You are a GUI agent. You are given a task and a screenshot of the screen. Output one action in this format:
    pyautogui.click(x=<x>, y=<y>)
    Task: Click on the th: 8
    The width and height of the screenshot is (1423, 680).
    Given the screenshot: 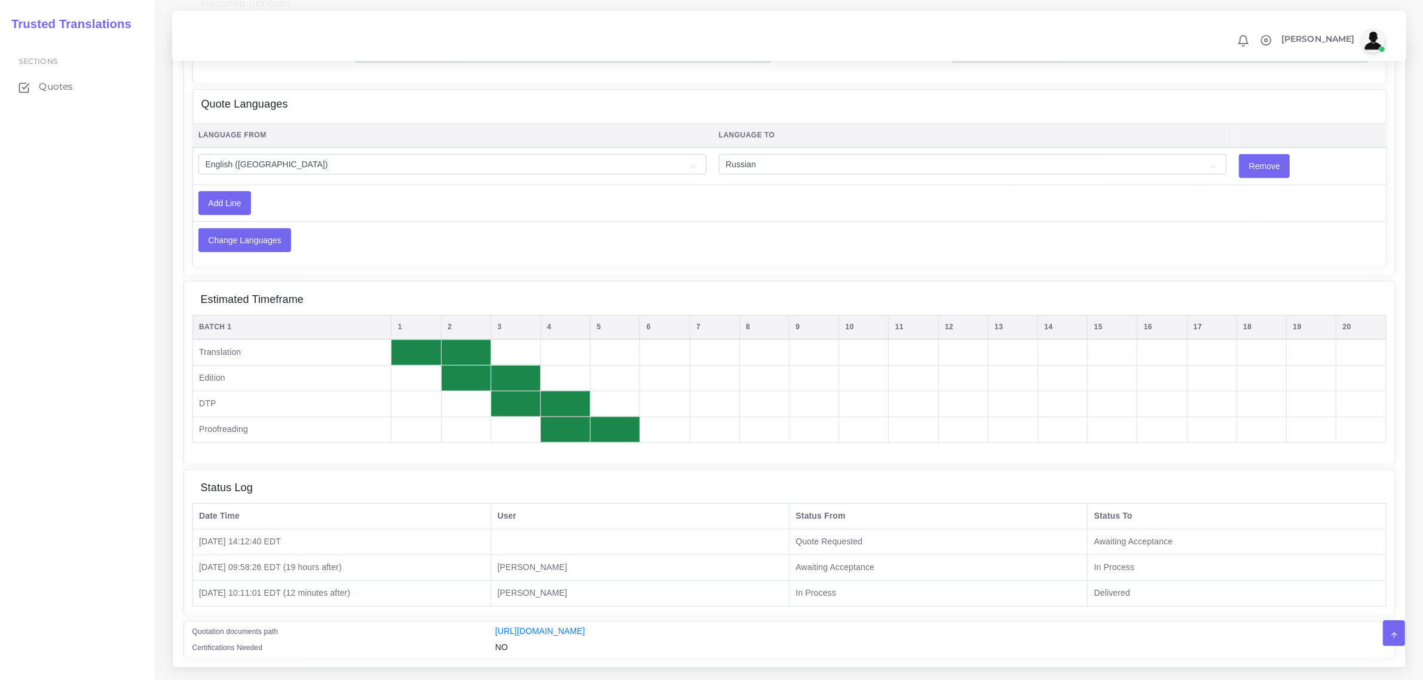 What is the action you would take?
    pyautogui.click(x=764, y=327)
    